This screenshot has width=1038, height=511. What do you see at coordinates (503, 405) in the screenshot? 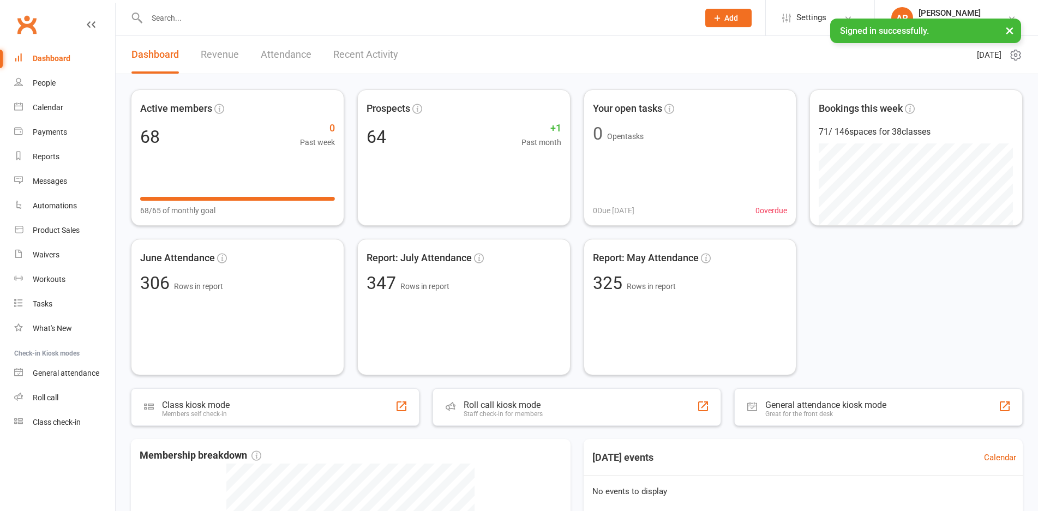
I see `div: Roll call kiosk mode` at bounding box center [503, 405].